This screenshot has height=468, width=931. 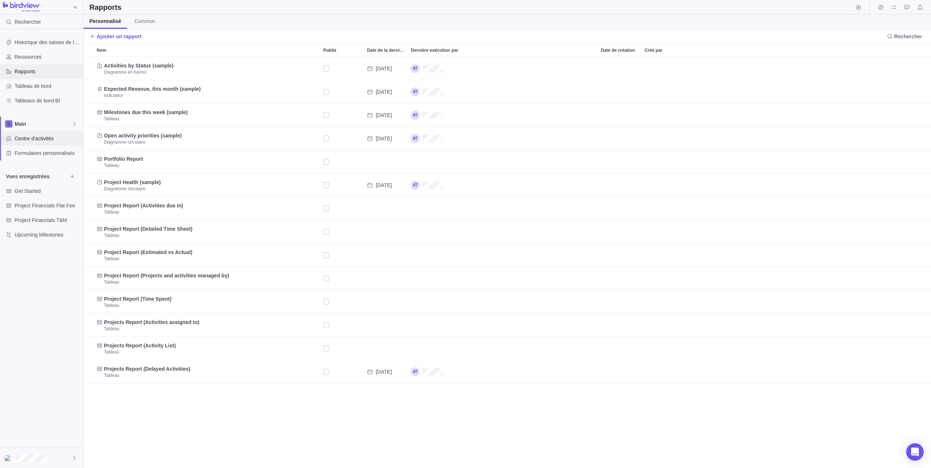 I want to click on span: Project Health (sample), so click(x=132, y=182).